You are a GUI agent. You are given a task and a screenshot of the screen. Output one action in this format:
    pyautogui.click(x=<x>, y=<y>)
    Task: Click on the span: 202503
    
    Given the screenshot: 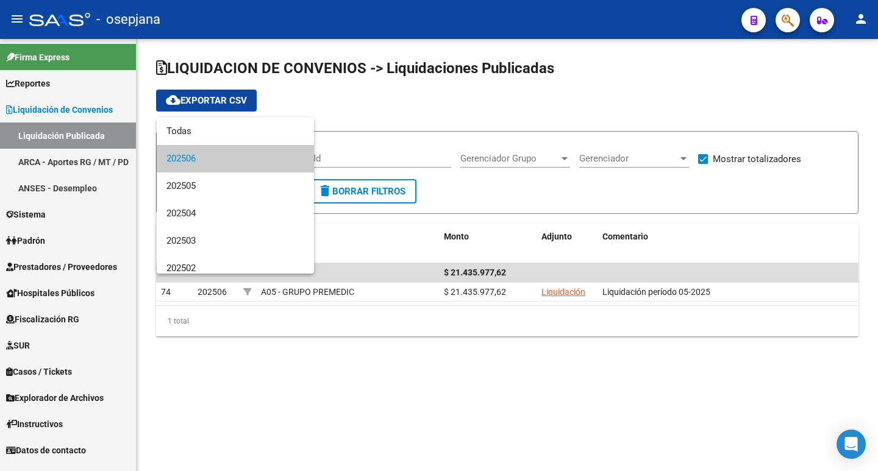 What is the action you would take?
    pyautogui.click(x=235, y=241)
    